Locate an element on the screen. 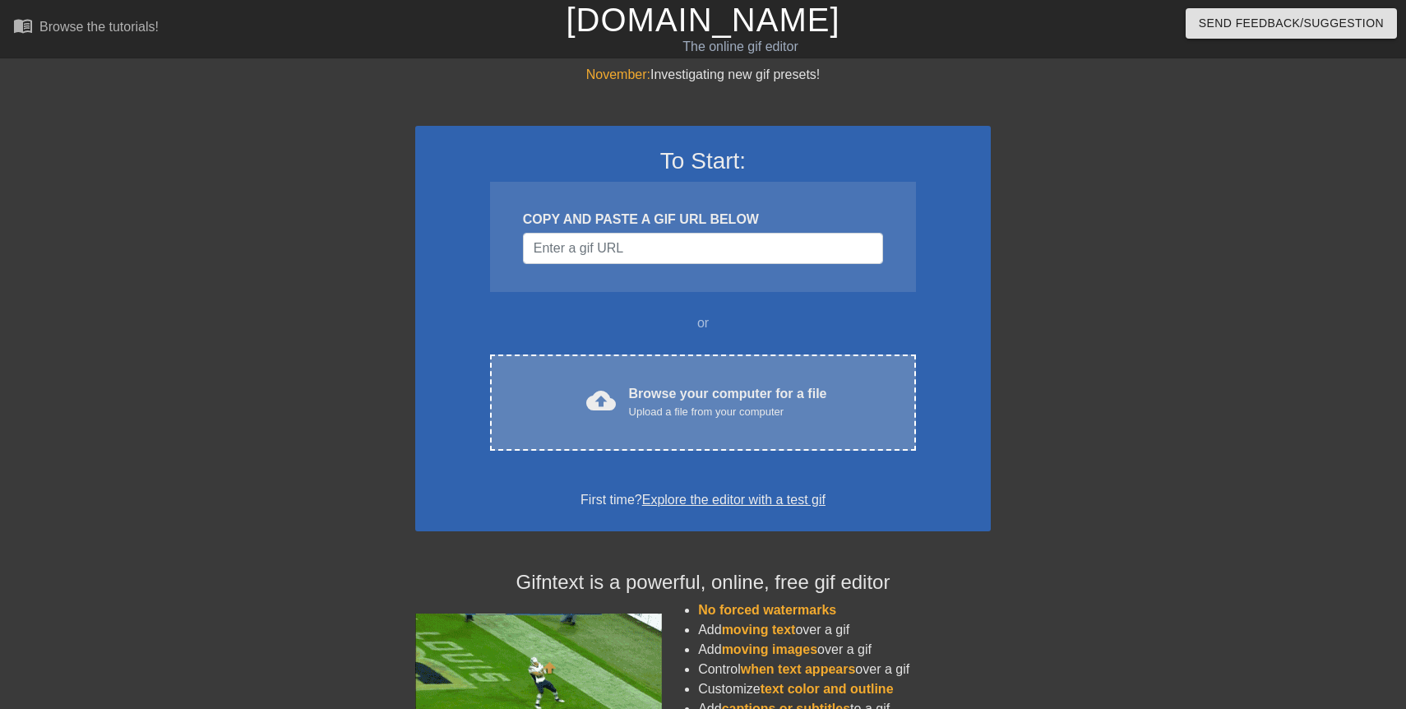  div: or is located at coordinates (703, 323).